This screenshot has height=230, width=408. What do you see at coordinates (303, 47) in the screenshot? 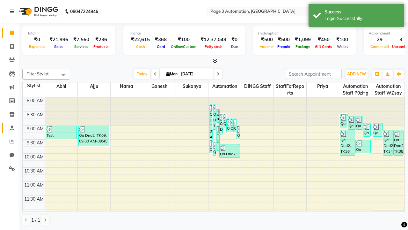
I see `span: Package` at bounding box center [303, 47].